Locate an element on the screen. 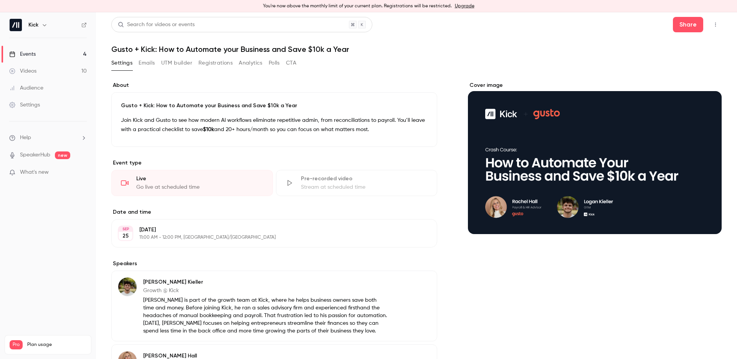 The image size is (737, 359). p: Gusto + Kick: How to Automate your Business and Save $10k a Year is located at coordinates (274, 106).